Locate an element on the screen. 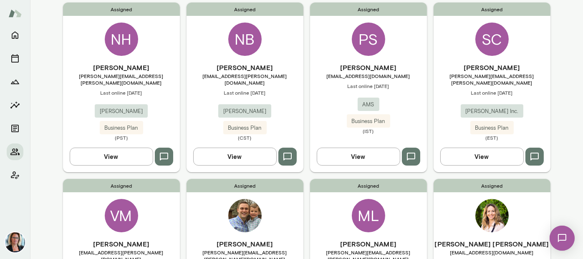  img: Michael Ducharme is located at coordinates (245, 216).